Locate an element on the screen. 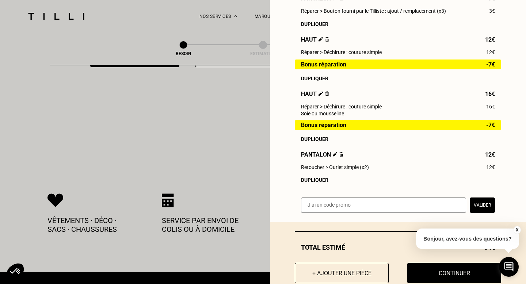 The width and height of the screenshot is (526, 284). span: Réparer > Bouton fourni par le Tilliste : ajout / remplacement (x3) is located at coordinates (374, 11).